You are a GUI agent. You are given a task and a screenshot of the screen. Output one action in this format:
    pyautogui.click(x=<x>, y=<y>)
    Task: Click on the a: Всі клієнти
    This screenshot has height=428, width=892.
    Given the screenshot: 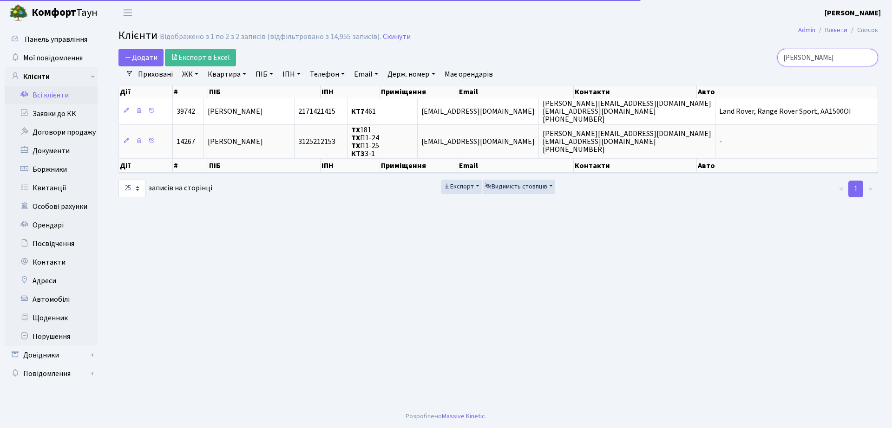 What is the action you would take?
    pyautogui.click(x=51, y=95)
    